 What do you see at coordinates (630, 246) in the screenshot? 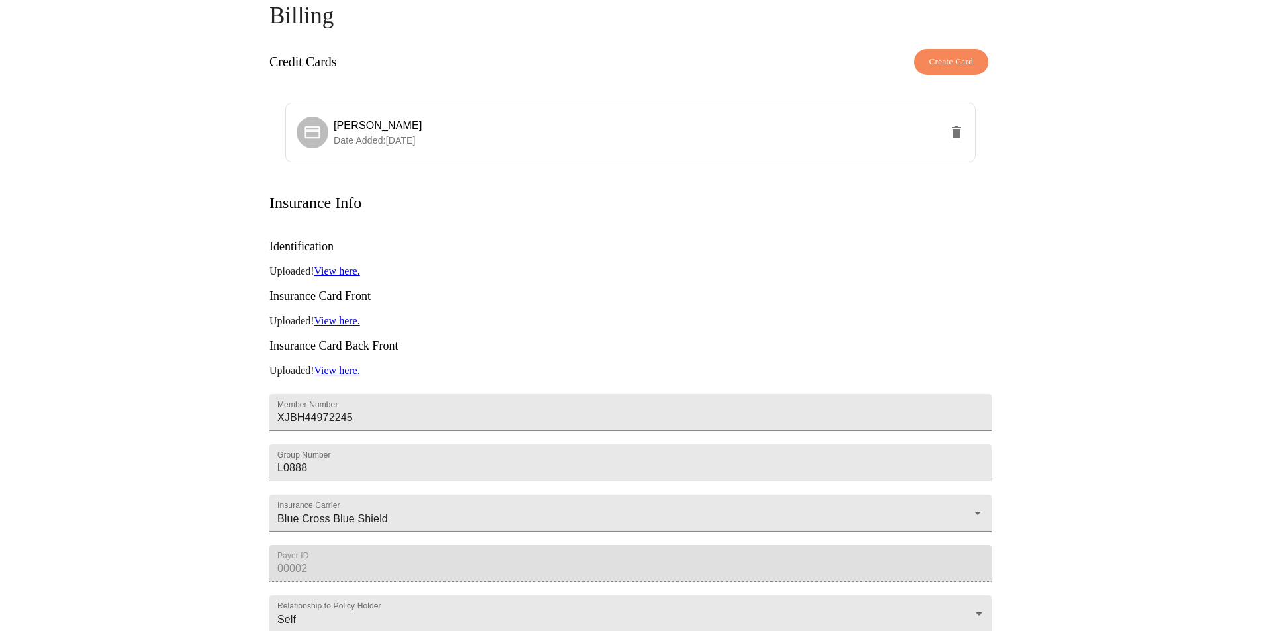
I see `h3: Identification` at bounding box center [630, 246].